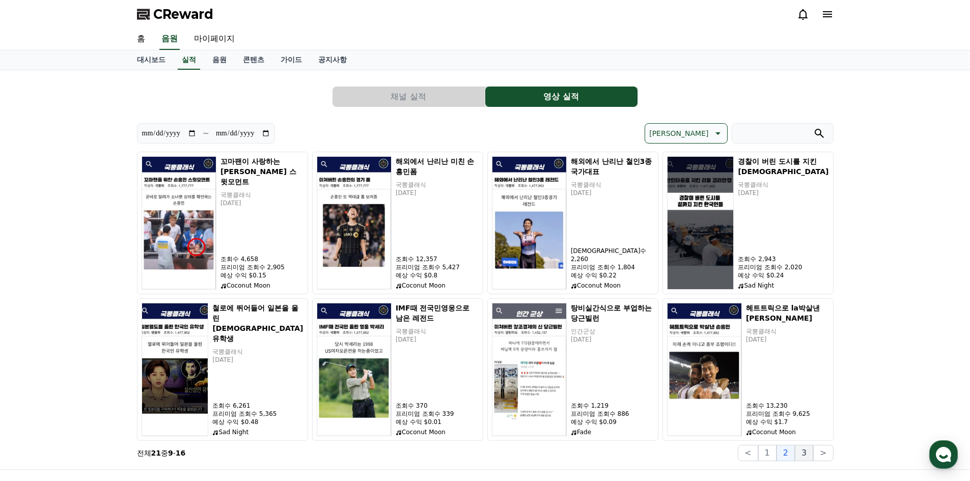 This screenshot has height=481, width=970. I want to click on img: 헤트트릭으로 la박살낸 손흥민, so click(705, 370).